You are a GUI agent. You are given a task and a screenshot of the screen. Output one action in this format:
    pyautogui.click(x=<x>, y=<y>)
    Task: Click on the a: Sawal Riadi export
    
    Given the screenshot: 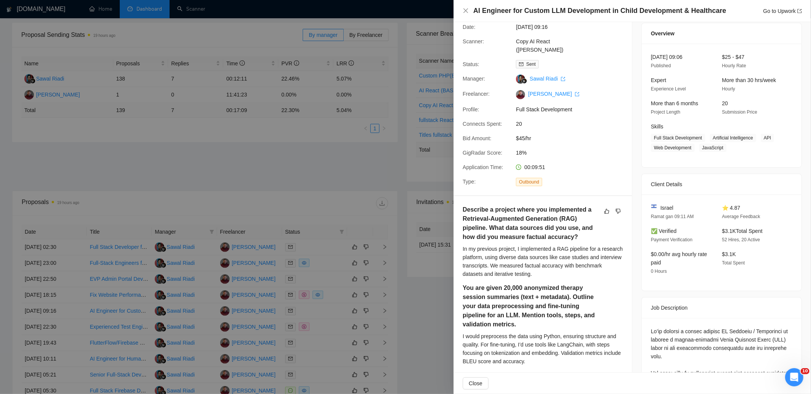 What is the action you would take?
    pyautogui.click(x=548, y=79)
    